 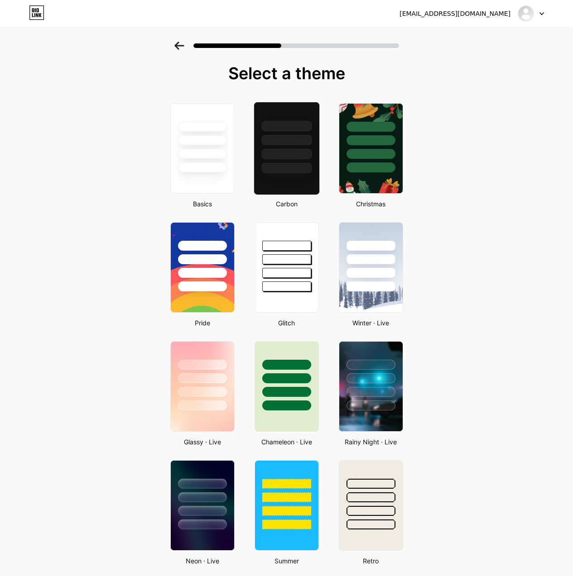 What do you see at coordinates (202, 204) in the screenshot?
I see `div: Basics` at bounding box center [202, 204].